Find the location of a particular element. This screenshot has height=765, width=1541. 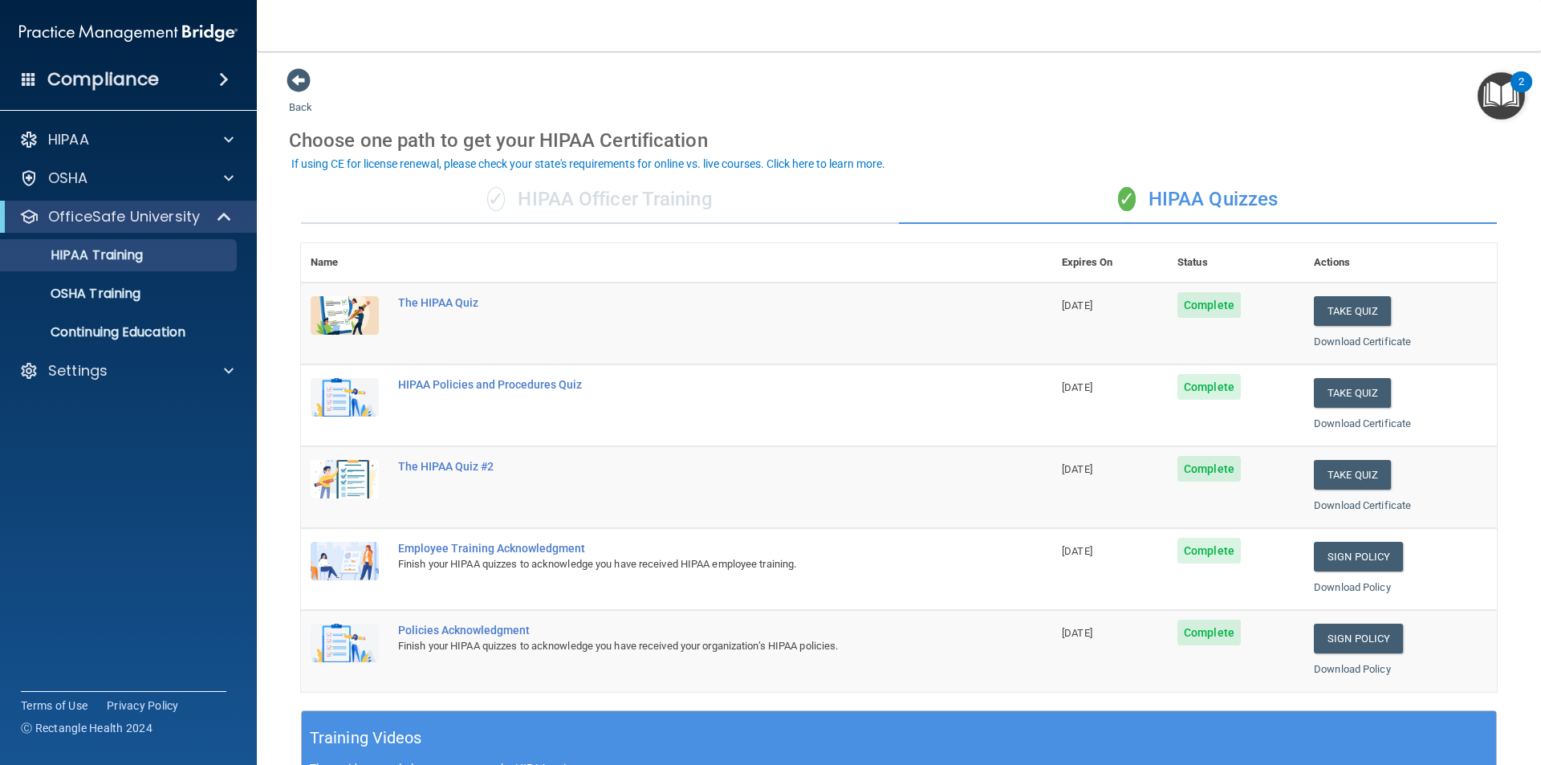

div: Employee Training Acknowledgment is located at coordinates (685, 548).